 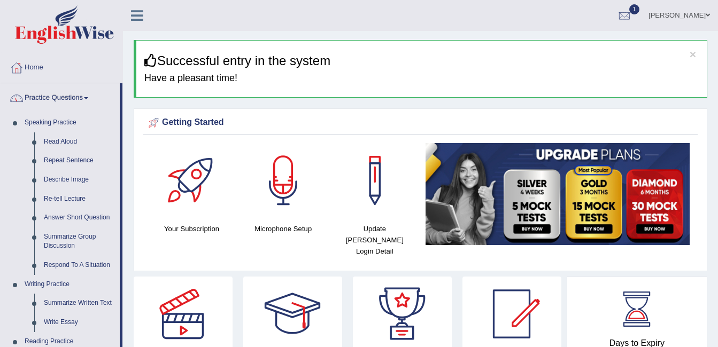 I want to click on a: Speaking Practice, so click(x=69, y=123).